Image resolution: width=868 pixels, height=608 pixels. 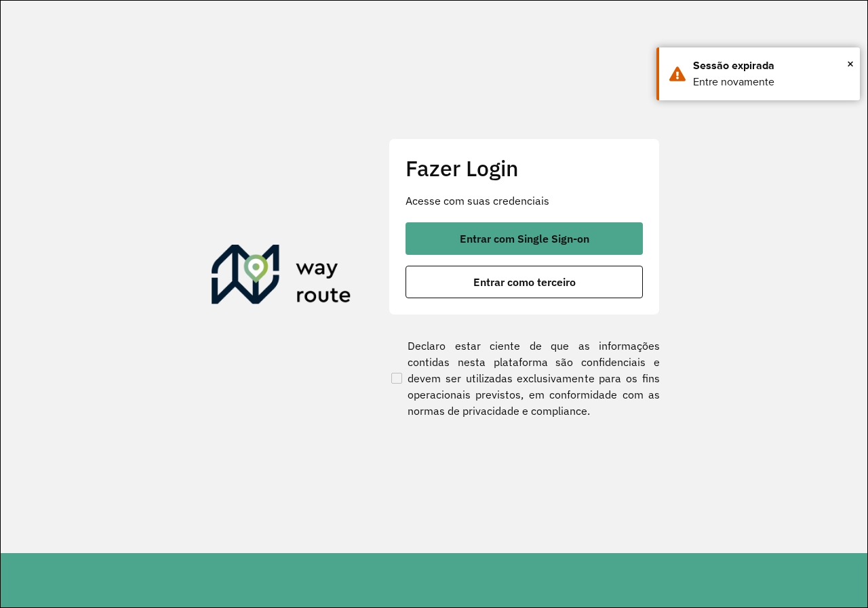 I want to click on div: Entre novamente, so click(x=771, y=82).